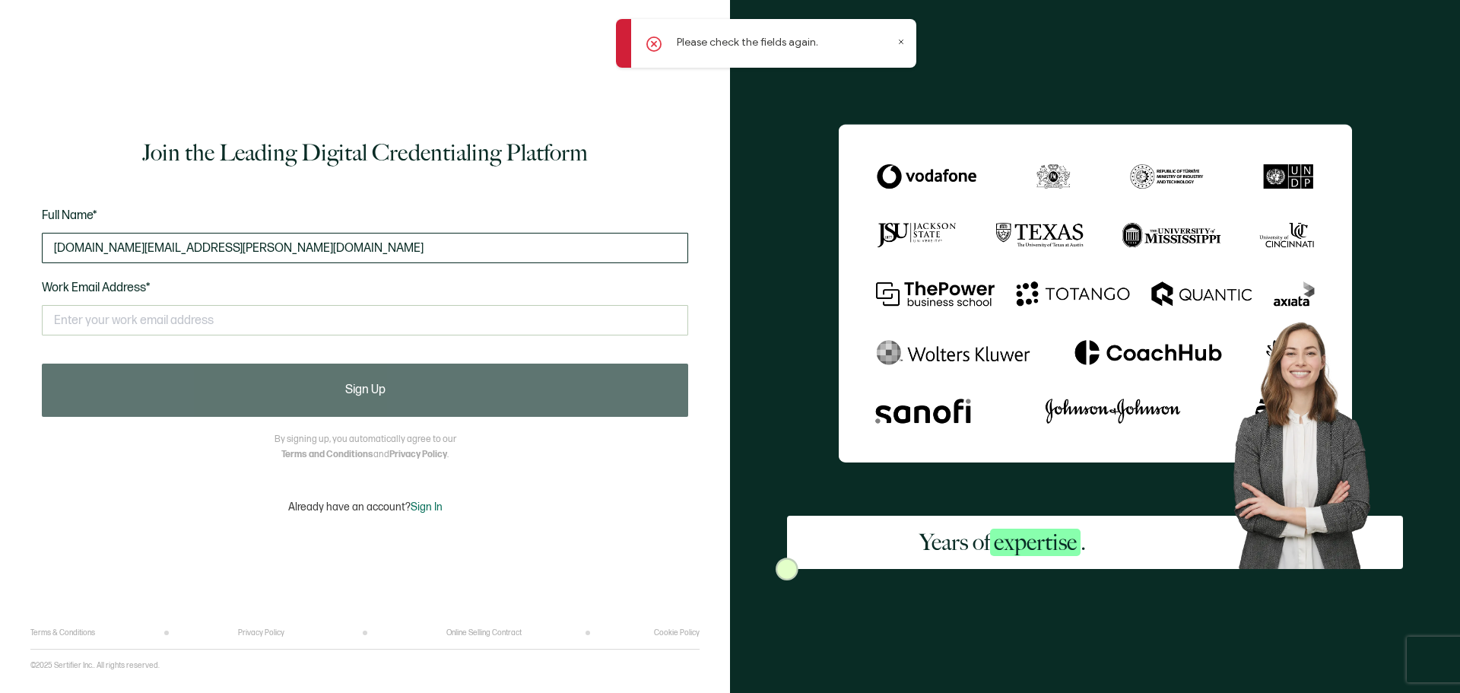 This screenshot has width=1460, height=693. What do you see at coordinates (365, 447) in the screenshot?
I see `p: By signing up, you automatically agree to our and .` at bounding box center [365, 447].